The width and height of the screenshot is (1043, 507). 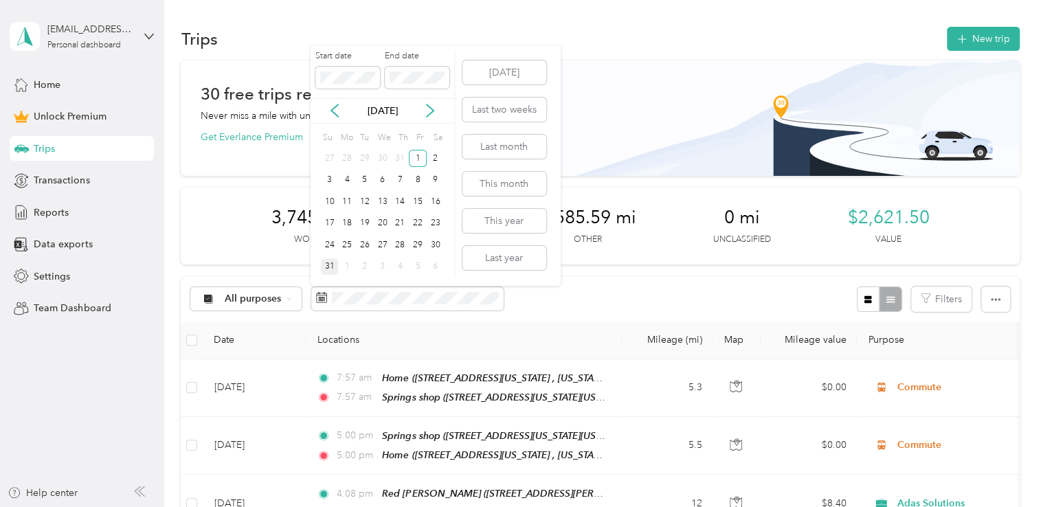 I want to click on span: 3,745 mi, so click(x=307, y=218).